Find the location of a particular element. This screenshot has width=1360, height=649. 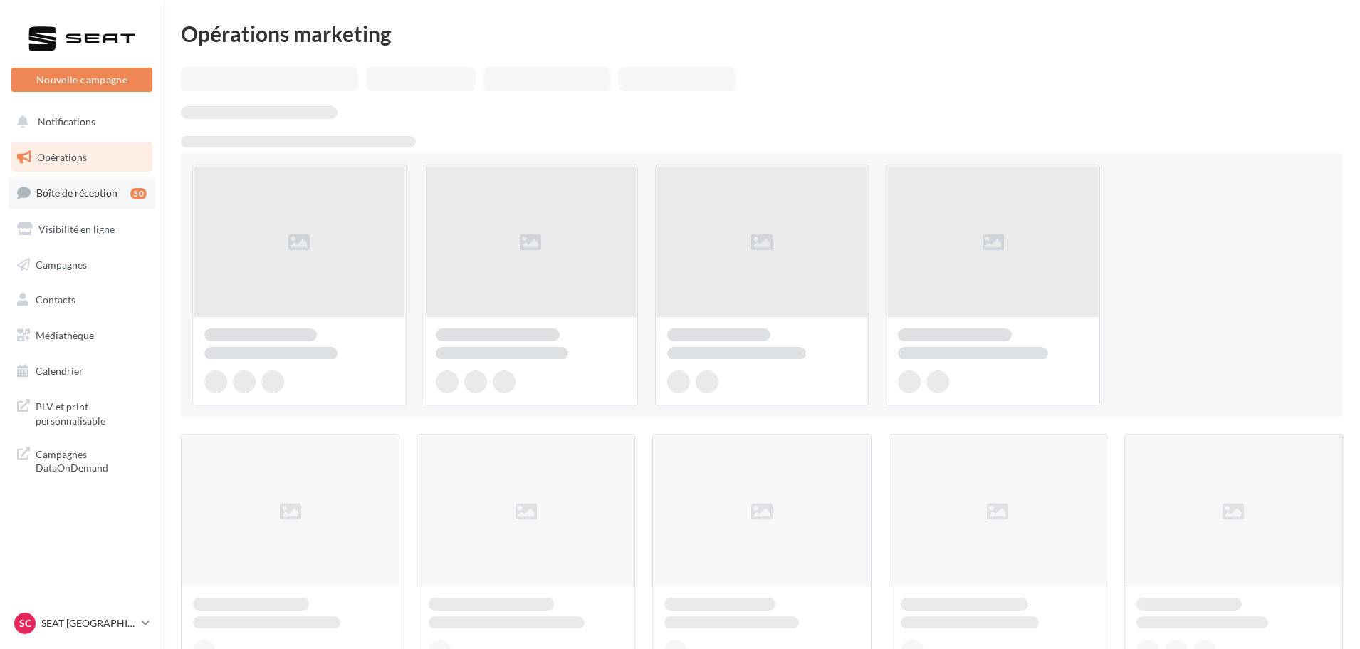

a: Médiathèque is located at coordinates (82, 335).